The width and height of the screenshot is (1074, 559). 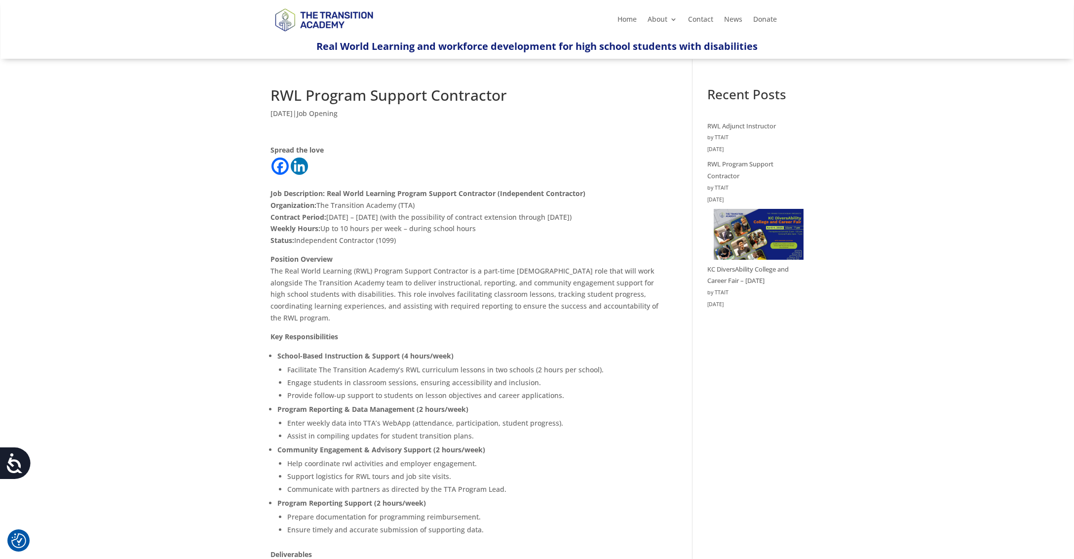 I want to click on li: Help coordinate rwl activities and employer engagement., so click(x=475, y=463).